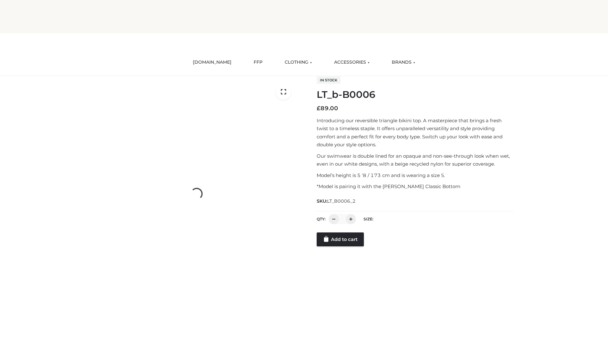  I want to click on span: LT_B0006_2, so click(341, 201).